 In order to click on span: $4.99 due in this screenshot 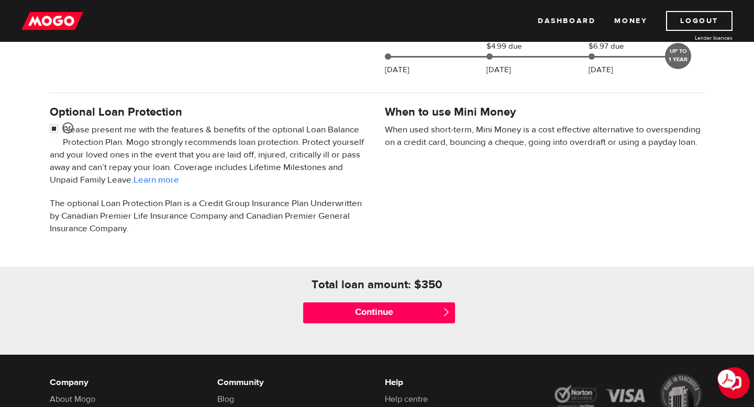, I will do `click(513, 47)`.